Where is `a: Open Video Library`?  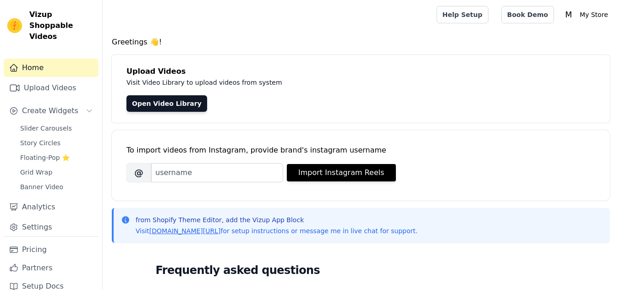
a: Open Video Library is located at coordinates (167, 104).